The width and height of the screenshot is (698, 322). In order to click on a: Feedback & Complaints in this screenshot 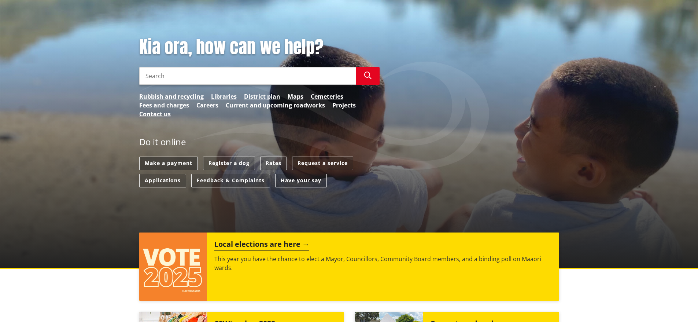, I will do `click(231, 180)`.